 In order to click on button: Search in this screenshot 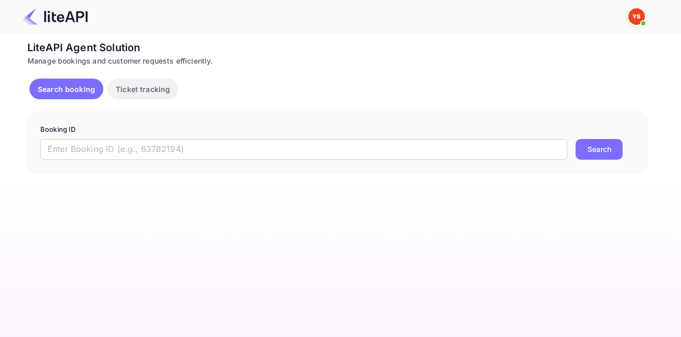, I will do `click(599, 149)`.